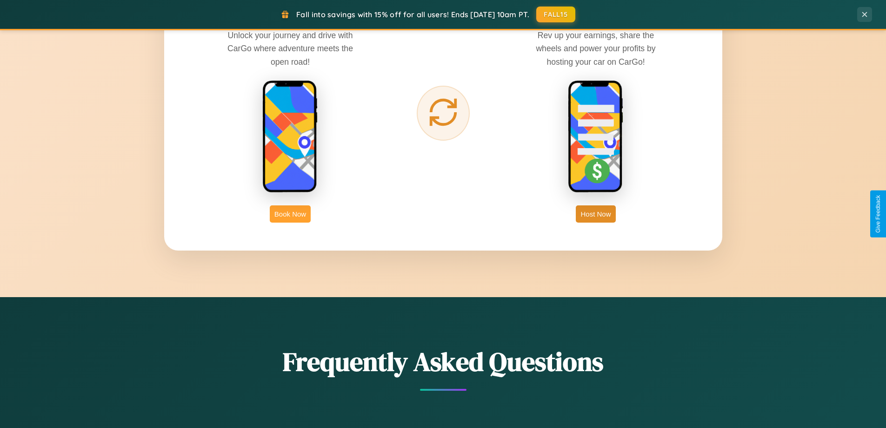  What do you see at coordinates (596, 48) in the screenshot?
I see `p: Rev up your earnings, share the wheels and power your profits by hosting your car on CarGo!` at bounding box center [596, 48].